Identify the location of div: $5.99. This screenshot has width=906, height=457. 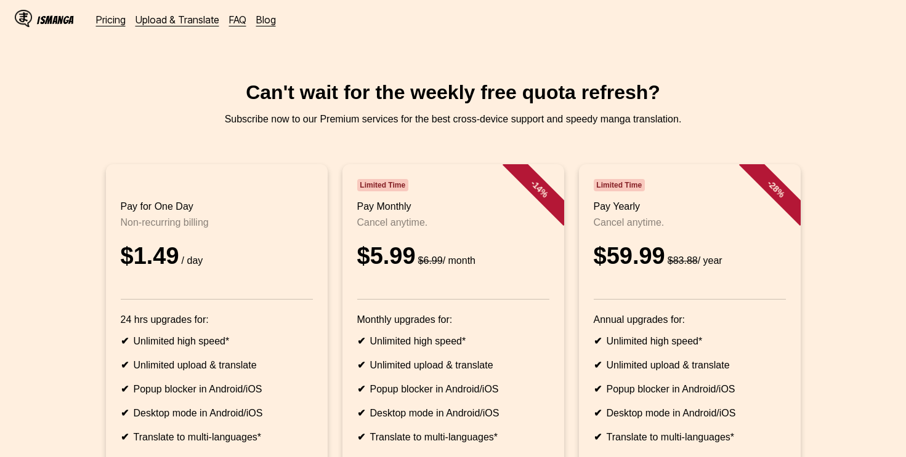
(453, 256).